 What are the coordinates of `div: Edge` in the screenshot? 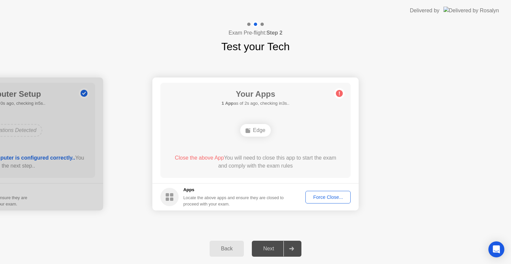 It's located at (255, 130).